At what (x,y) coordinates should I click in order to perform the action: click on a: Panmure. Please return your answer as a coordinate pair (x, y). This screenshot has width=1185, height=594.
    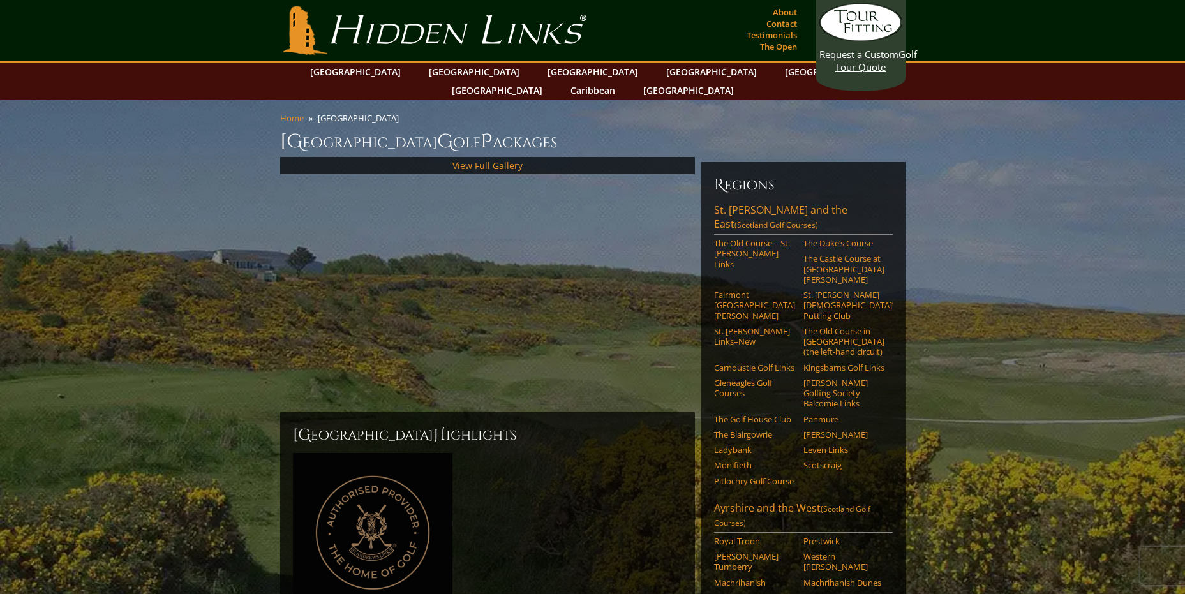
    Looking at the image, I should click on (844, 419).